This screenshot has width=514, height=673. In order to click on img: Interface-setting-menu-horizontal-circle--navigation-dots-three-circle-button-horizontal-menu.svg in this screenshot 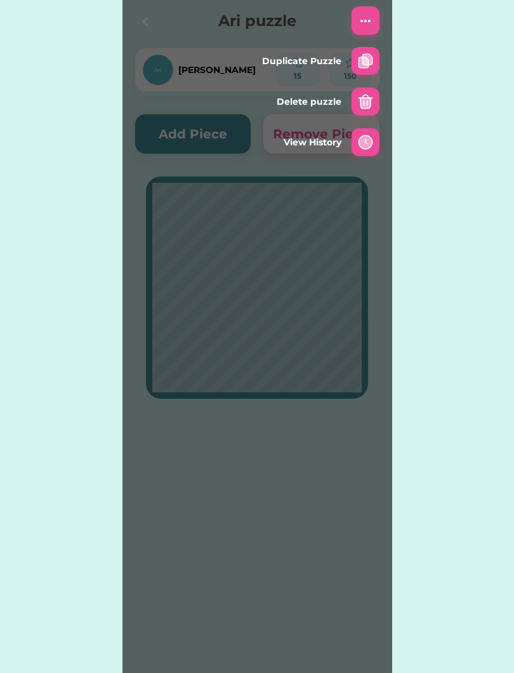, I will do `click(366, 21)`.